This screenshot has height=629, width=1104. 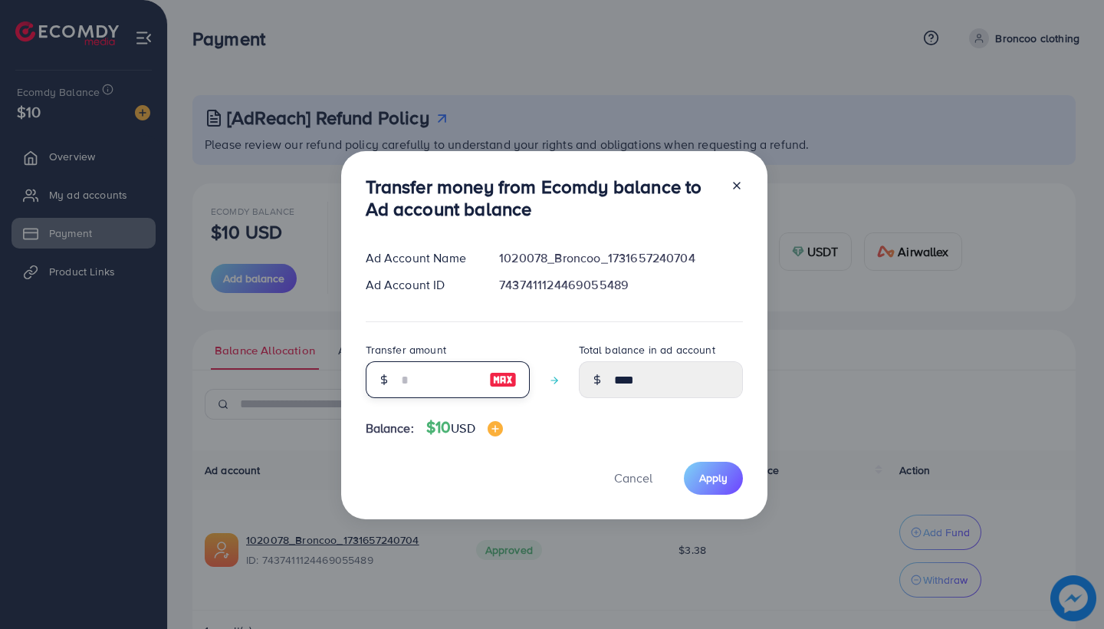 I want to click on div: Ad Account Name, so click(x=420, y=258).